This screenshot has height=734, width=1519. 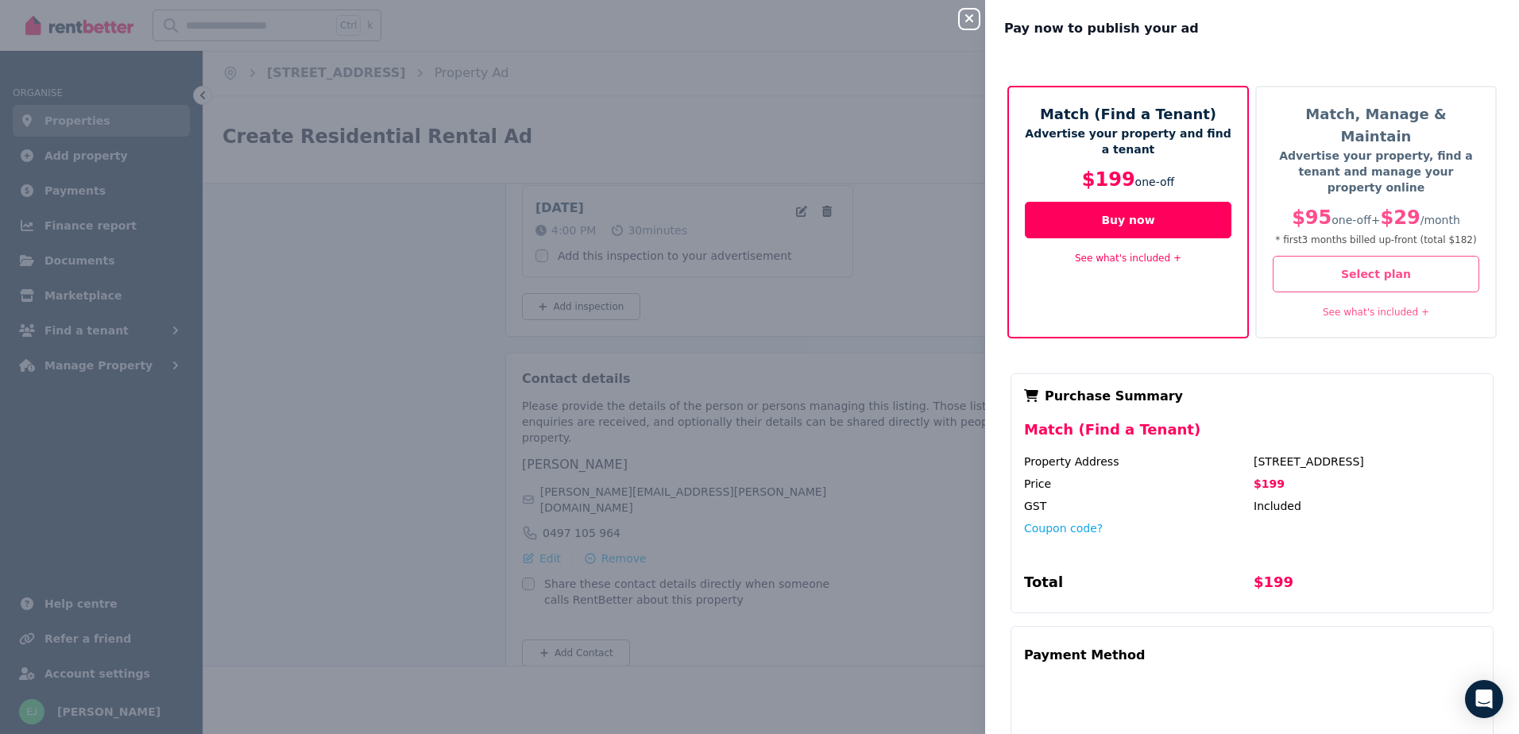 I want to click on p: Advertise your property and find a tenant, so click(x=1128, y=141).